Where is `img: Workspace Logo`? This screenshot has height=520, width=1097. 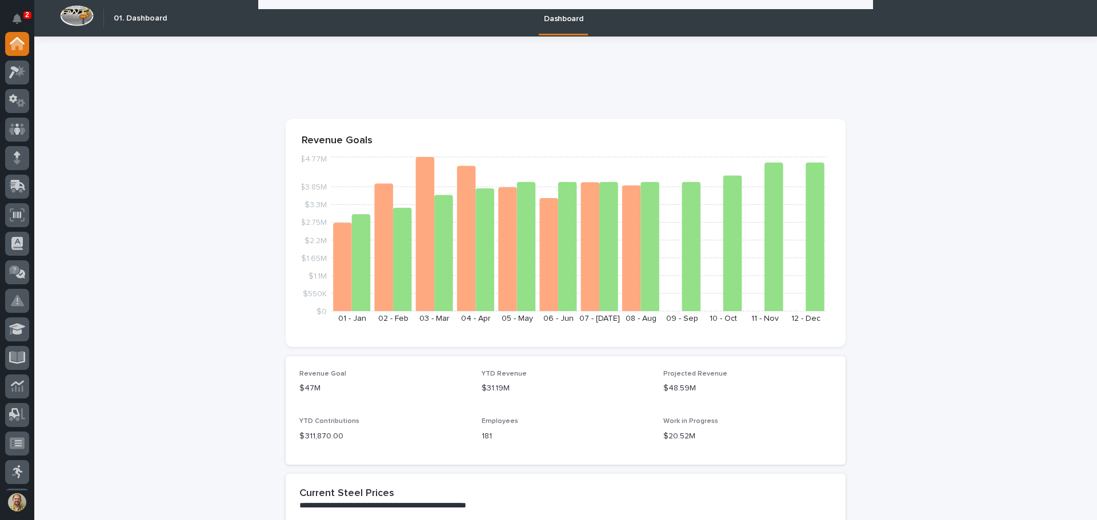 img: Workspace Logo is located at coordinates (77, 15).